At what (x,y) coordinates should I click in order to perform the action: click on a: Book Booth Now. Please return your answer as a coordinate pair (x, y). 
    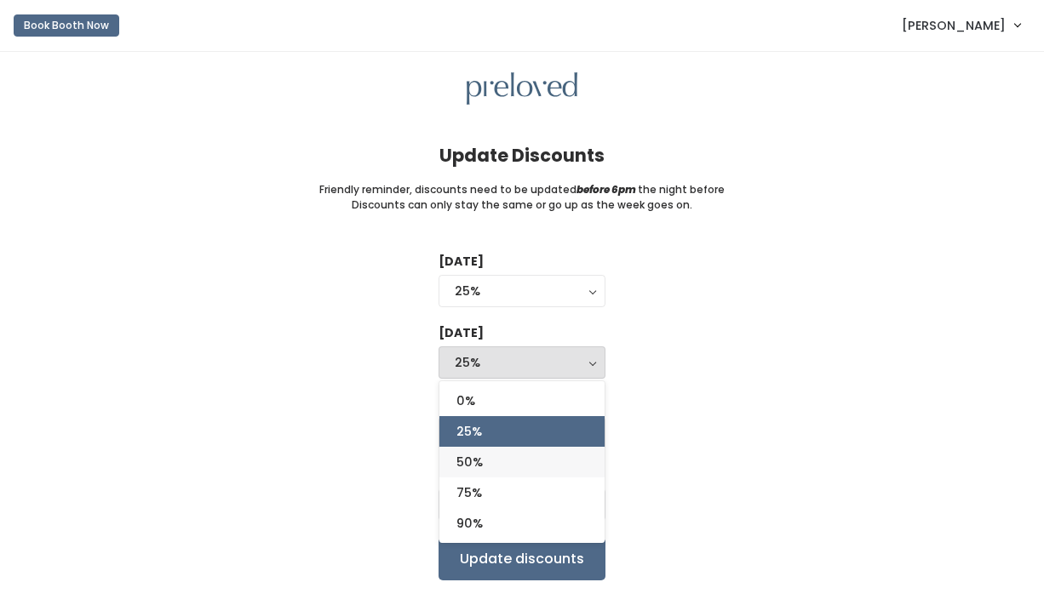
    Looking at the image, I should click on (66, 26).